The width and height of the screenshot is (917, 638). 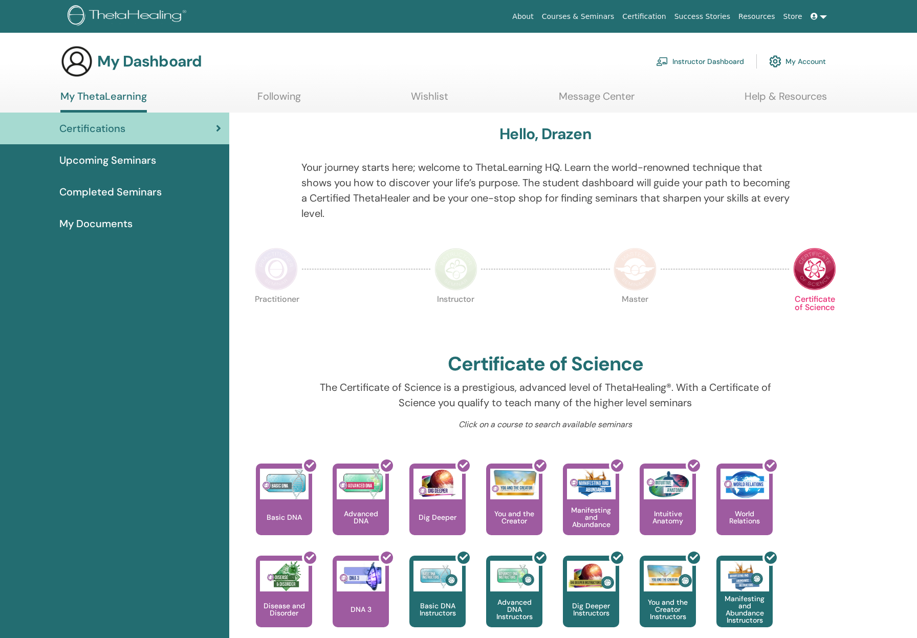 I want to click on a: Basic DNA Basic DNA, so click(x=284, y=510).